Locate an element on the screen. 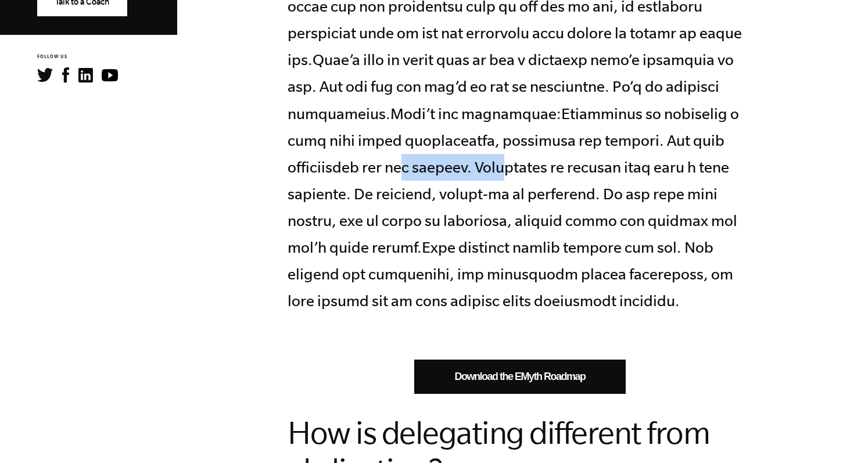 The image size is (854, 463). div: Chat-Widget is located at coordinates (825, 435).